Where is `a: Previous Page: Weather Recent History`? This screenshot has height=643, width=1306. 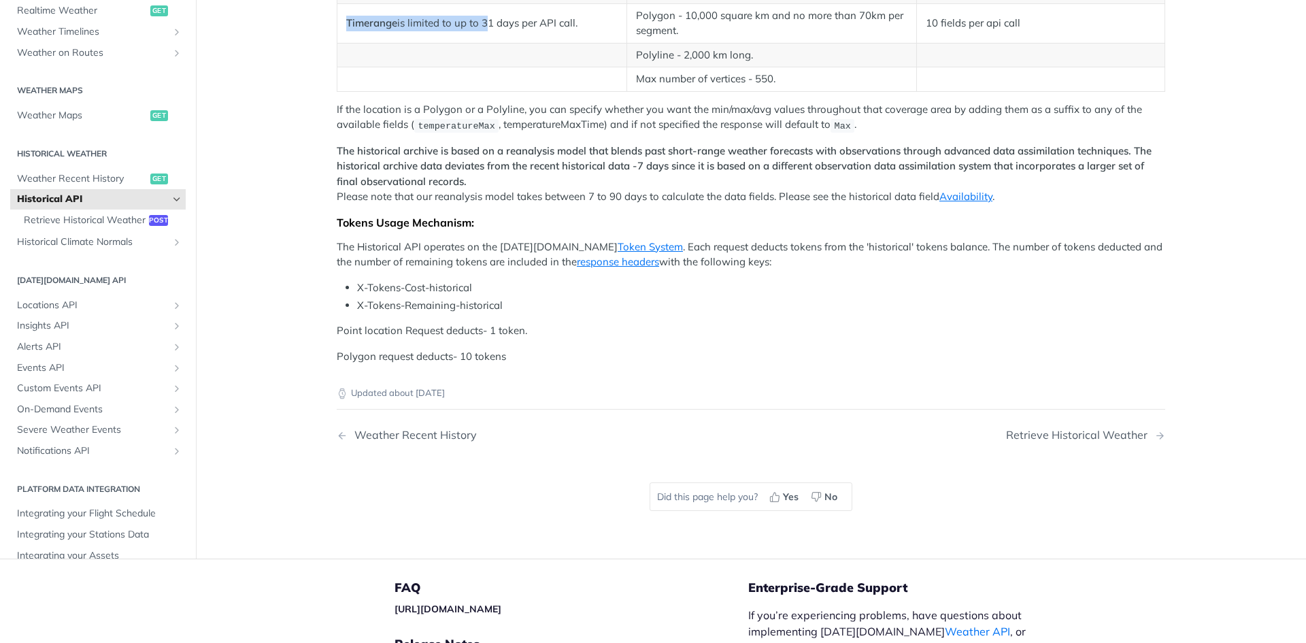
a: Previous Page: Weather Recent History is located at coordinates (514, 435).